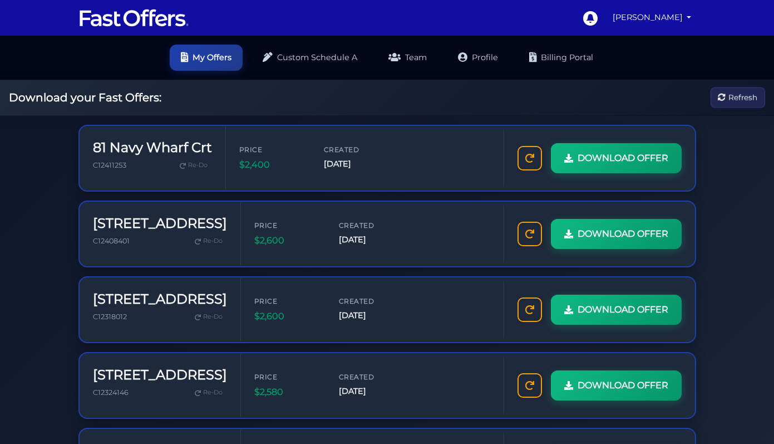  Describe the element at coordinates (153, 148) in the screenshot. I see `h3: 81 Navy Wharf Crt` at that location.